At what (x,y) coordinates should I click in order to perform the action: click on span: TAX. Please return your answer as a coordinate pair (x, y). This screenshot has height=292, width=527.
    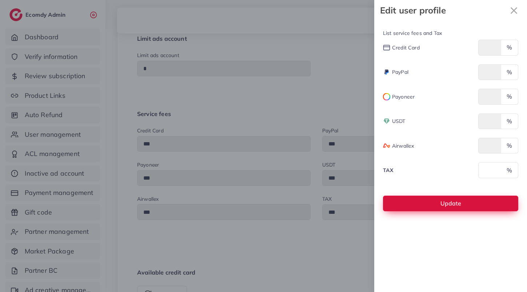
    Looking at the image, I should click on (388, 170).